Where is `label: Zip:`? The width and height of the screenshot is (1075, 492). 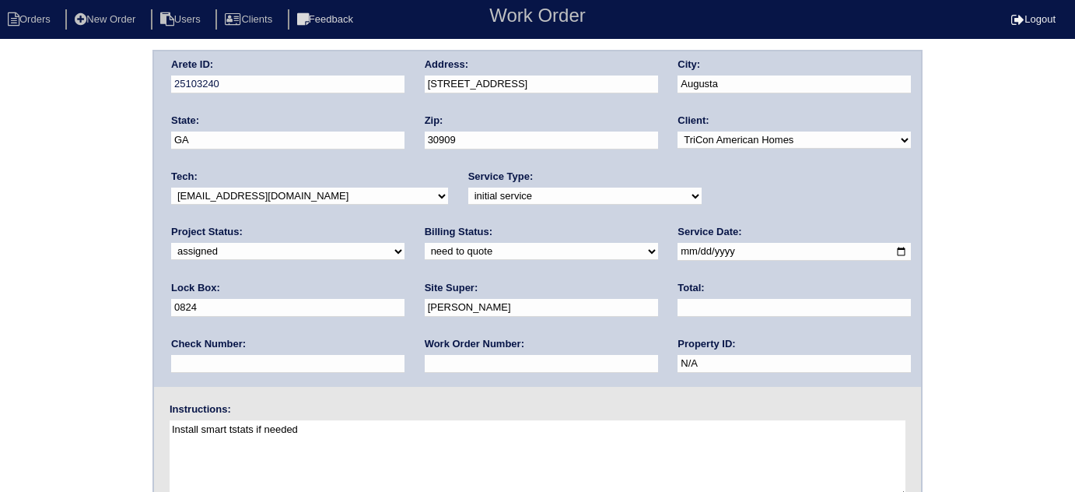
label: Zip: is located at coordinates (434, 121).